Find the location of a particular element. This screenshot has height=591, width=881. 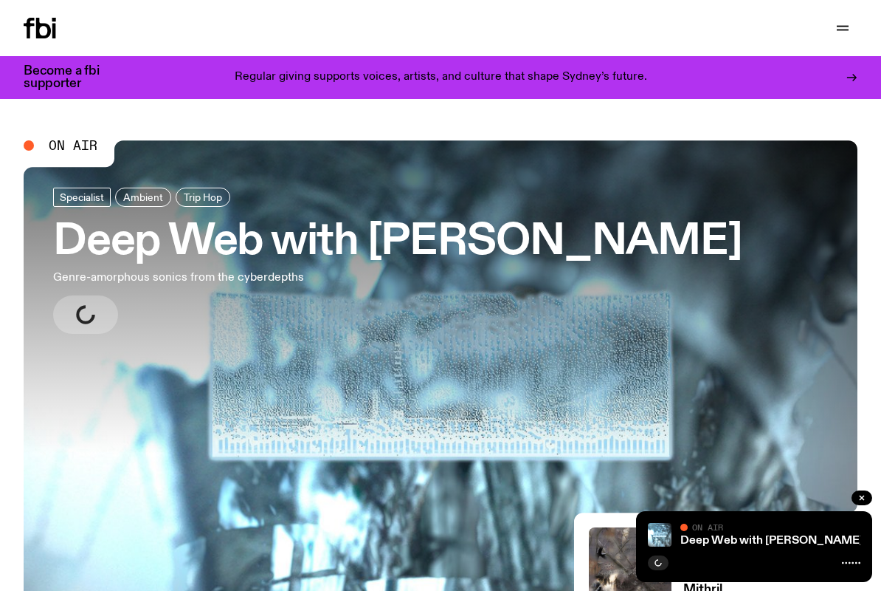

a: Specialist is located at coordinates (82, 197).